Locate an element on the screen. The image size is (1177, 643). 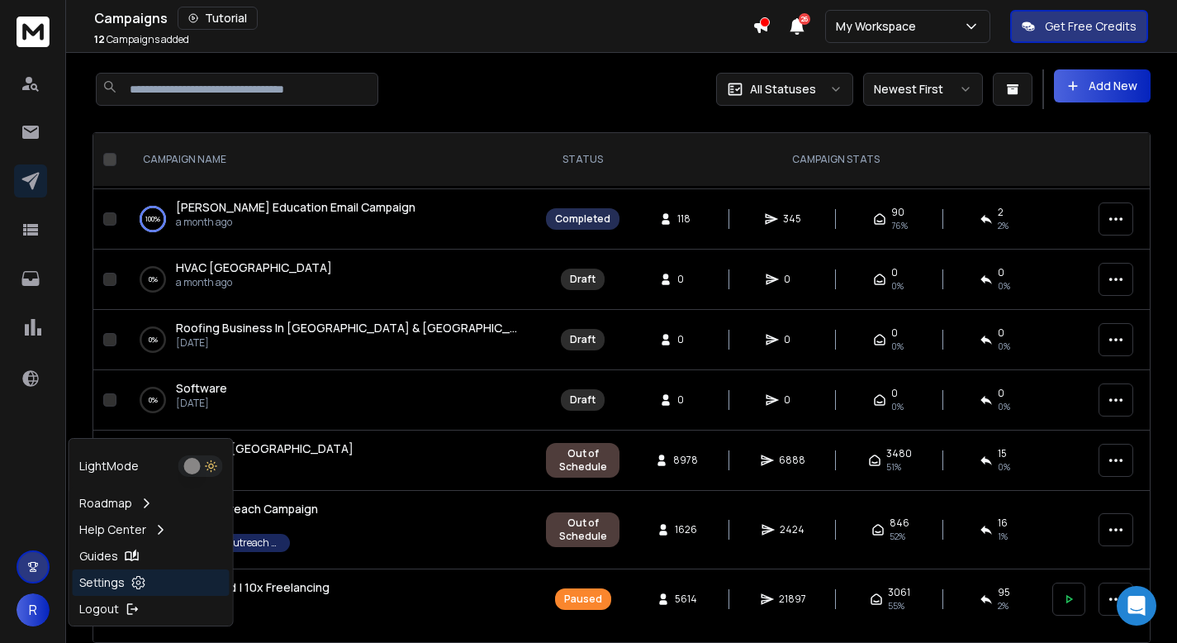
span: 345 is located at coordinates (792, 219).